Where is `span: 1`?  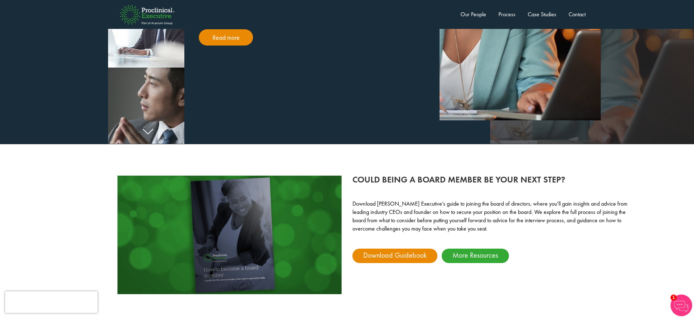 span: 1 is located at coordinates (673, 297).